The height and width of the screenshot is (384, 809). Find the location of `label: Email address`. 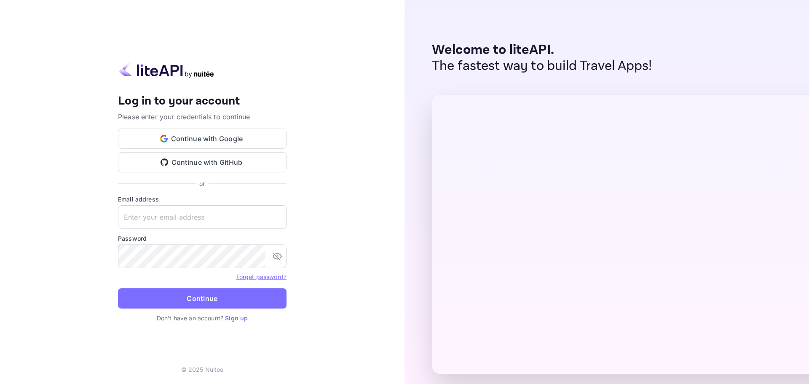

label: Email address is located at coordinates (202, 199).